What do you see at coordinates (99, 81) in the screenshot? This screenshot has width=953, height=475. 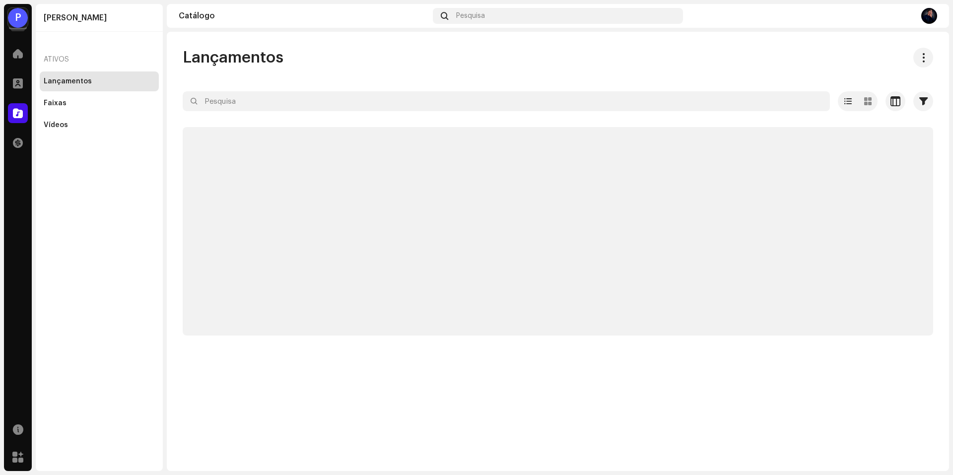 I see `re-m-nav-item: Lançamentos` at bounding box center [99, 81].